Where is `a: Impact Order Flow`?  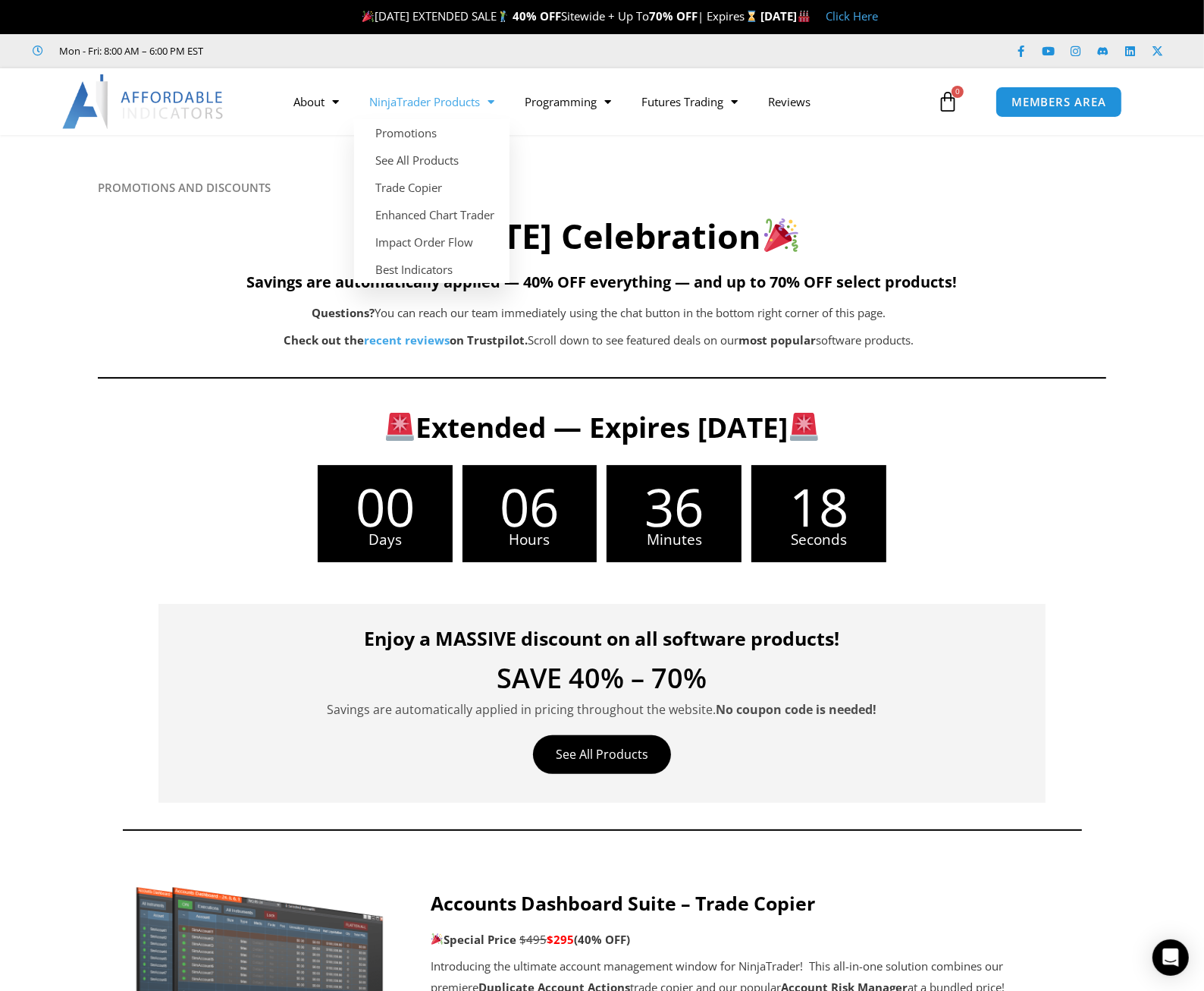
a: Impact Order Flow is located at coordinates (431, 242).